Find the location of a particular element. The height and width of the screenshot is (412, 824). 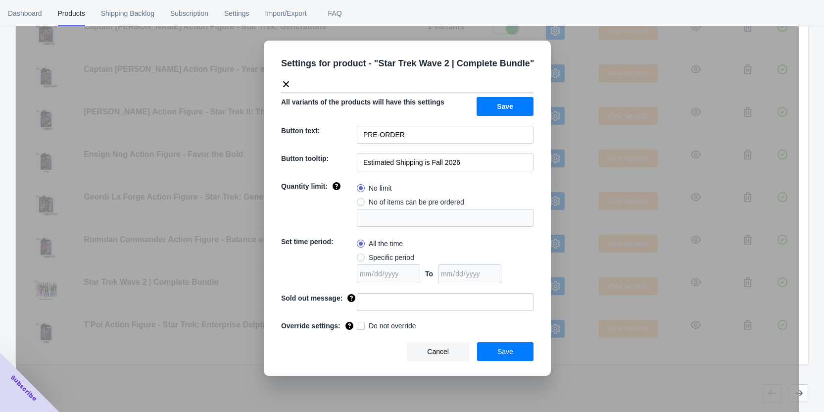

span: Sold out message: is located at coordinates (312, 298).